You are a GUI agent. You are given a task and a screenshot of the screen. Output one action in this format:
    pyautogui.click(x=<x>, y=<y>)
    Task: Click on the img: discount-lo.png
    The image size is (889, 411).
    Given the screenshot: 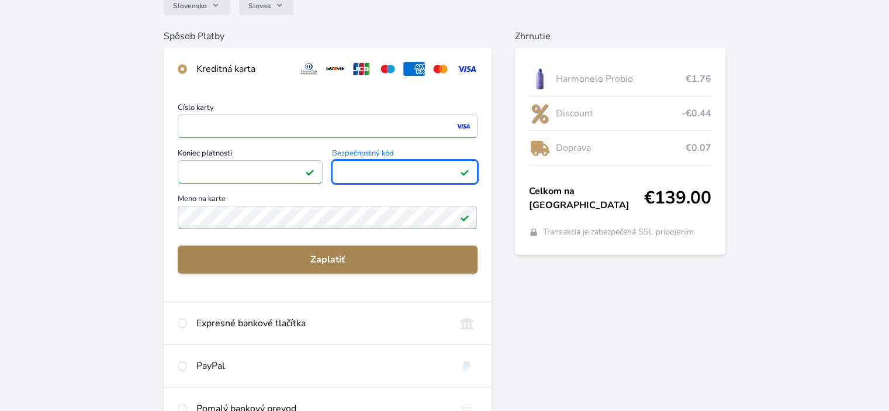 What is the action you would take?
    pyautogui.click(x=540, y=113)
    